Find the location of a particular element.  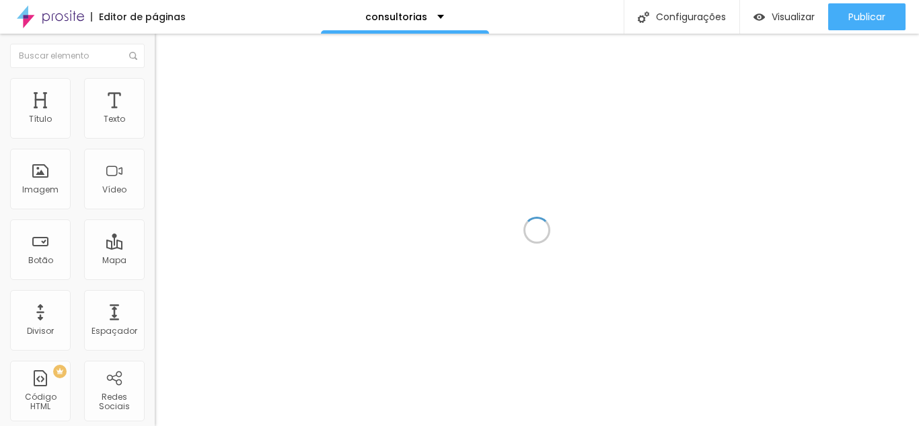

div: Botão is located at coordinates (40, 260).